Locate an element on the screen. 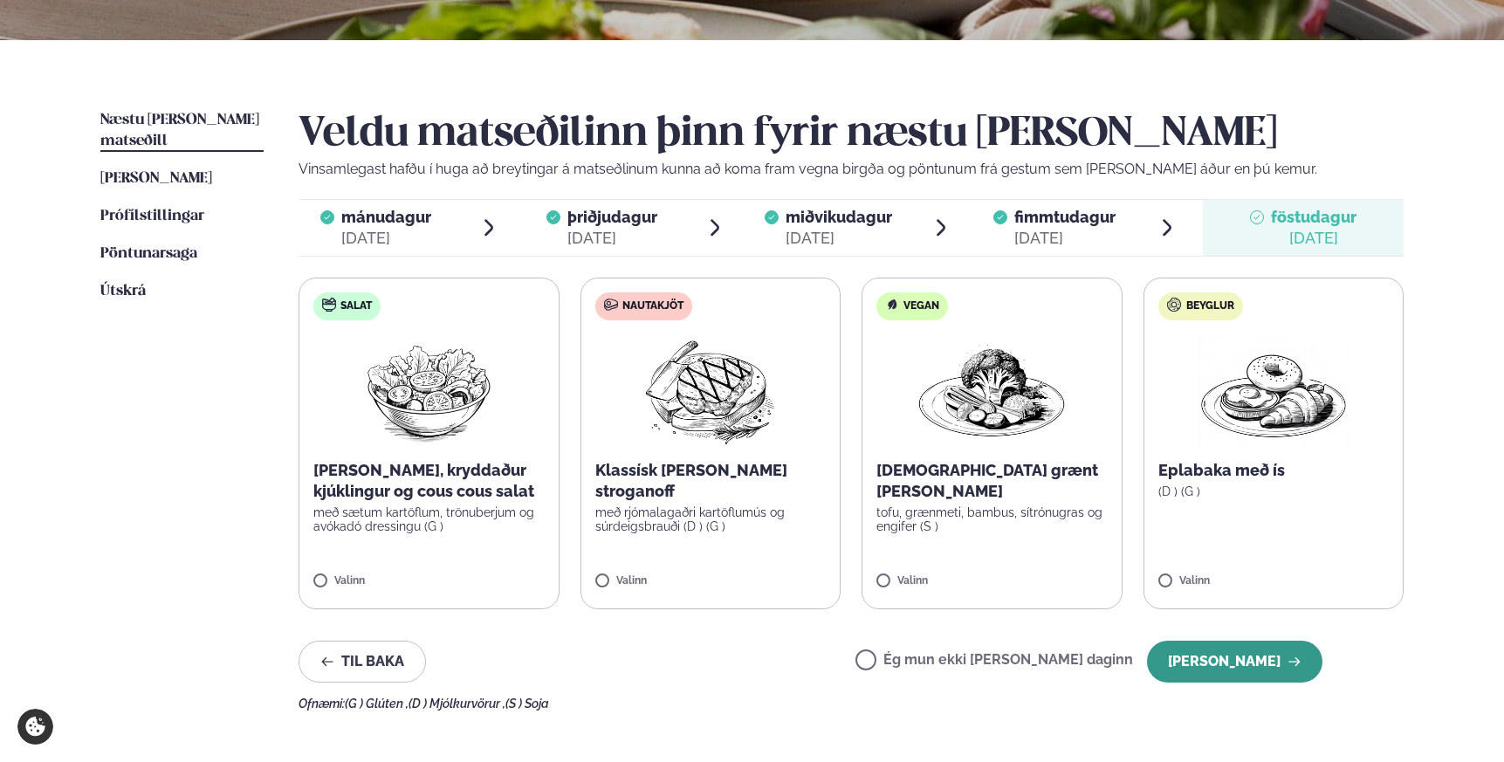 The width and height of the screenshot is (1504, 762). button: Til baka is located at coordinates (362, 662).